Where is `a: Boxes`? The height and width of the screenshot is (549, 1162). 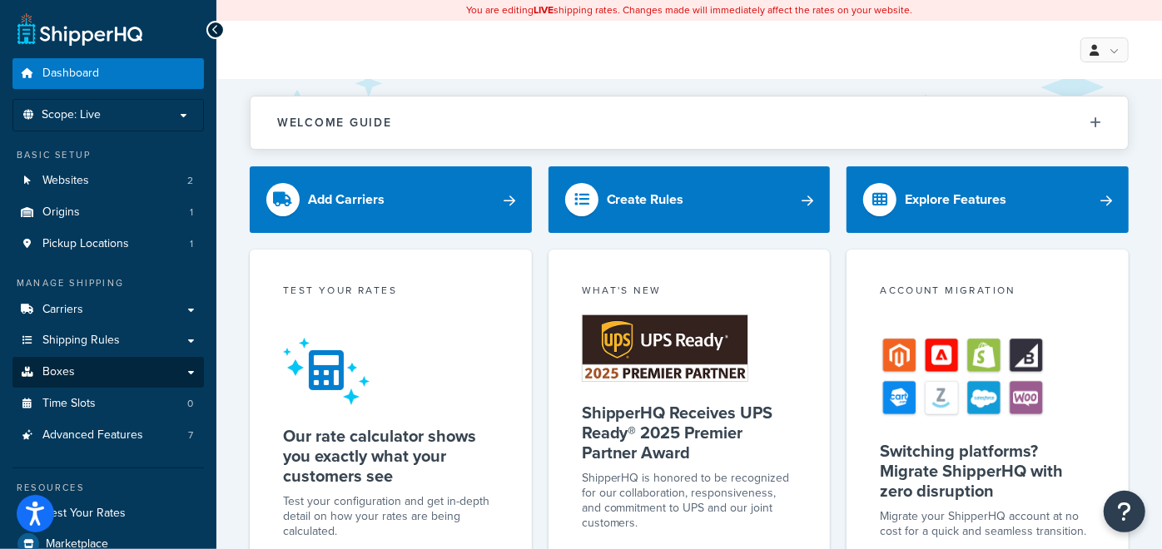 a: Boxes is located at coordinates (108, 372).